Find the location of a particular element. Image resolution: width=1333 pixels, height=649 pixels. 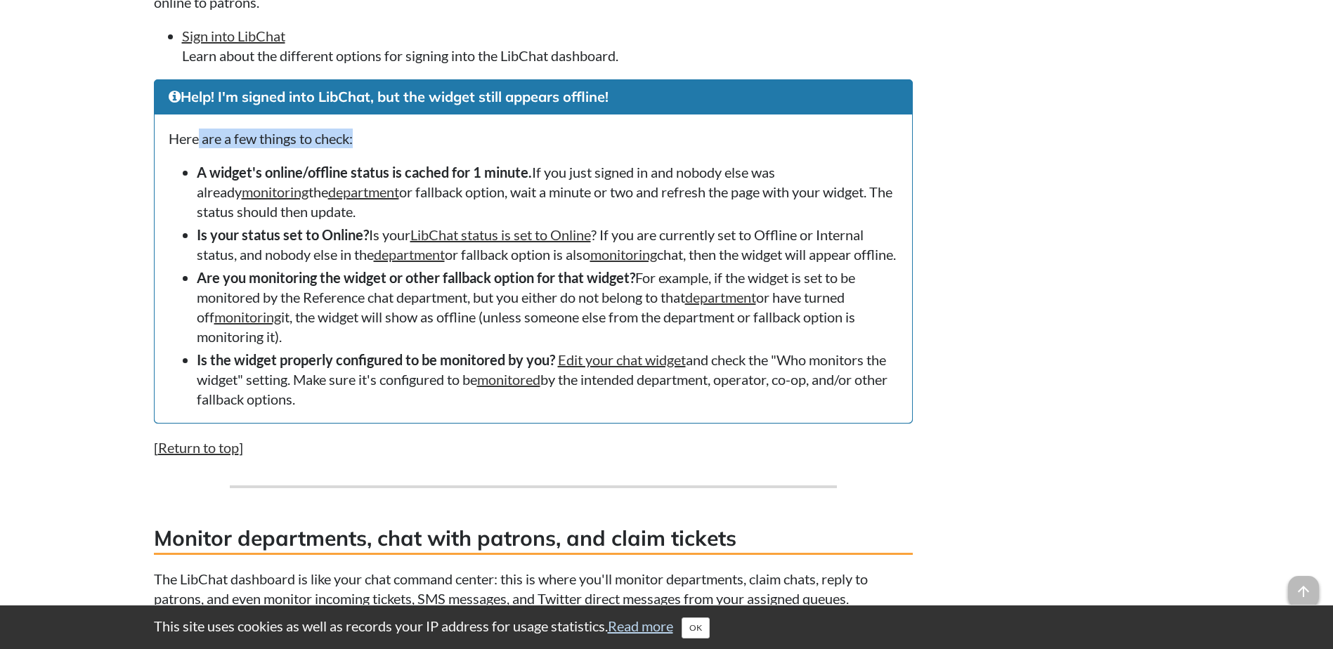

a: monitored is located at coordinates (509, 379).